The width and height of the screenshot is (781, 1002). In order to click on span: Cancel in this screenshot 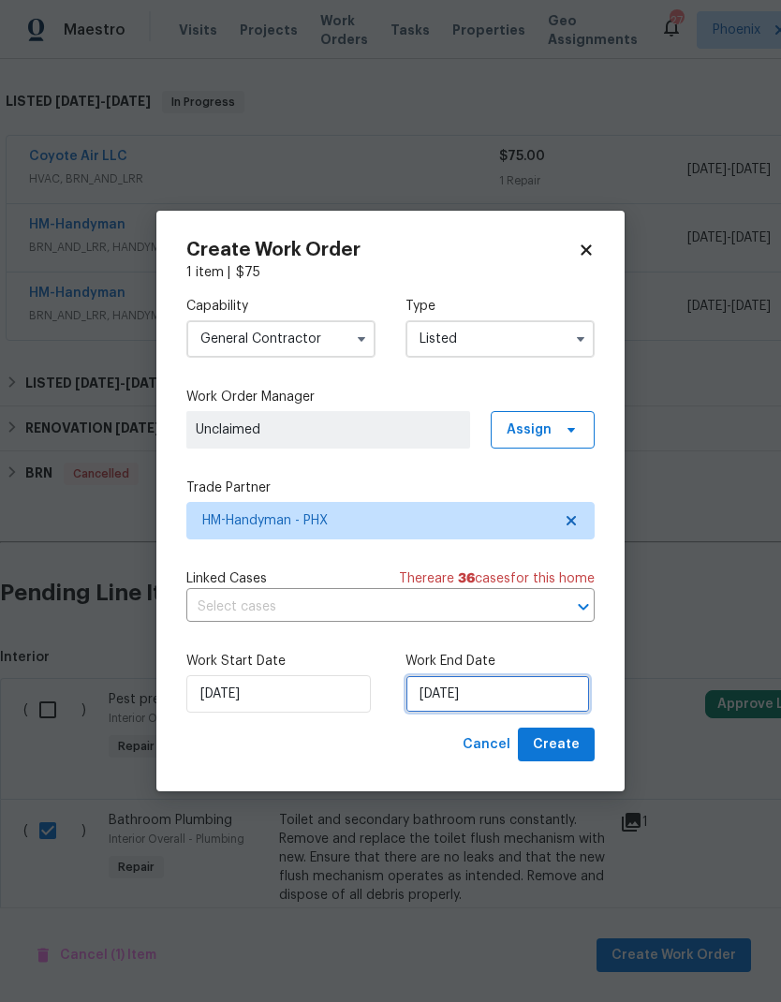, I will do `click(486, 745)`.